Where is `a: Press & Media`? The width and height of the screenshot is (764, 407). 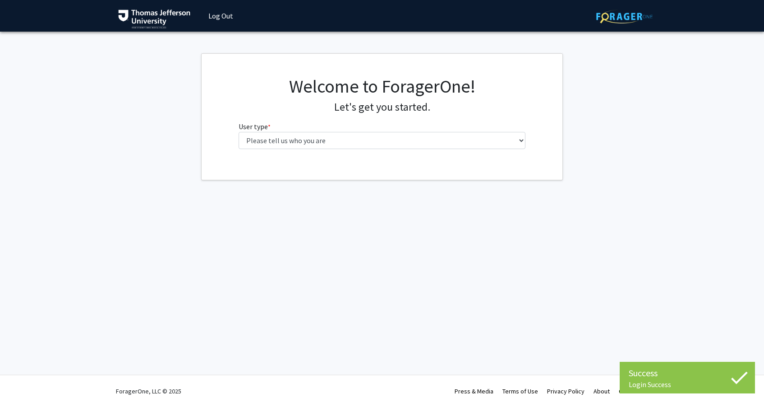 a: Press & Media is located at coordinates (474, 391).